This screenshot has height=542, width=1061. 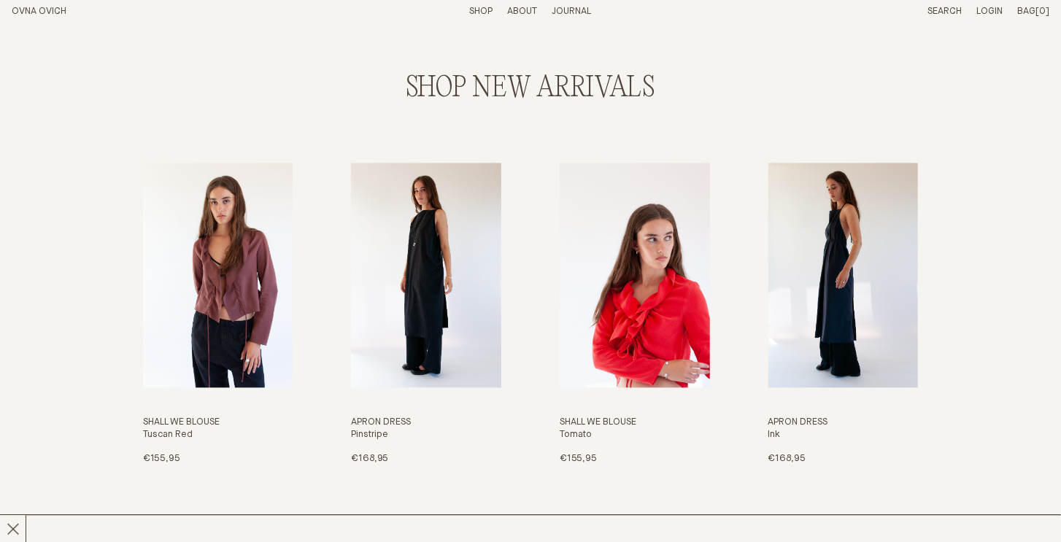 What do you see at coordinates (530, 88) in the screenshot?
I see `h2: SHOP NEW ARRIVALS` at bounding box center [530, 88].